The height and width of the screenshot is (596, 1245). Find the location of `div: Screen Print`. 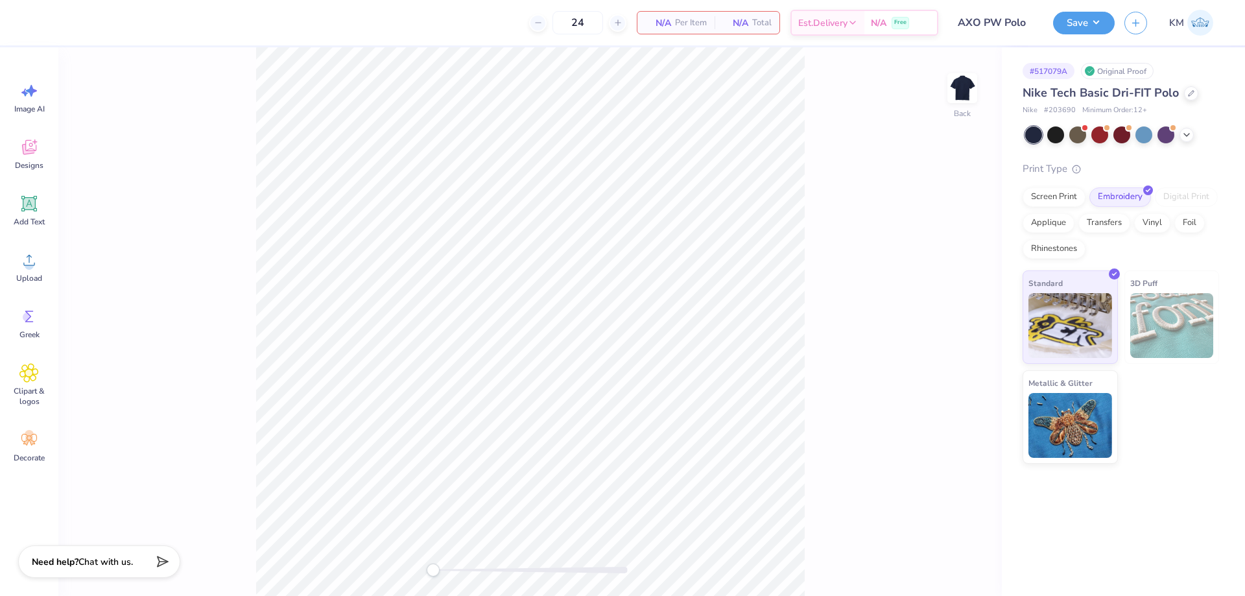

div: Screen Print is located at coordinates (1054, 197).